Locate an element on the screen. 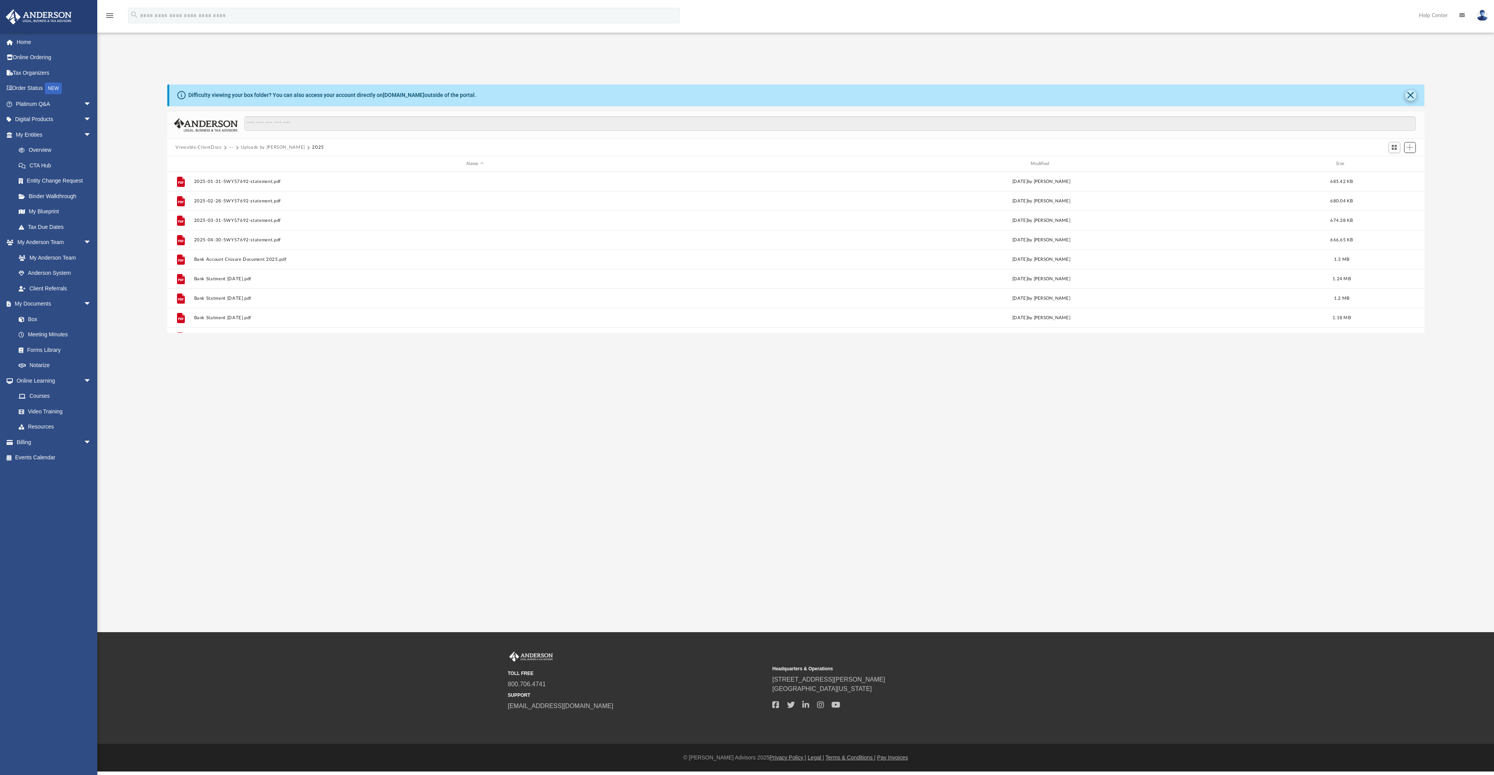 This screenshot has height=775, width=1494. a: Meeting Minutes is located at coordinates (55, 335).